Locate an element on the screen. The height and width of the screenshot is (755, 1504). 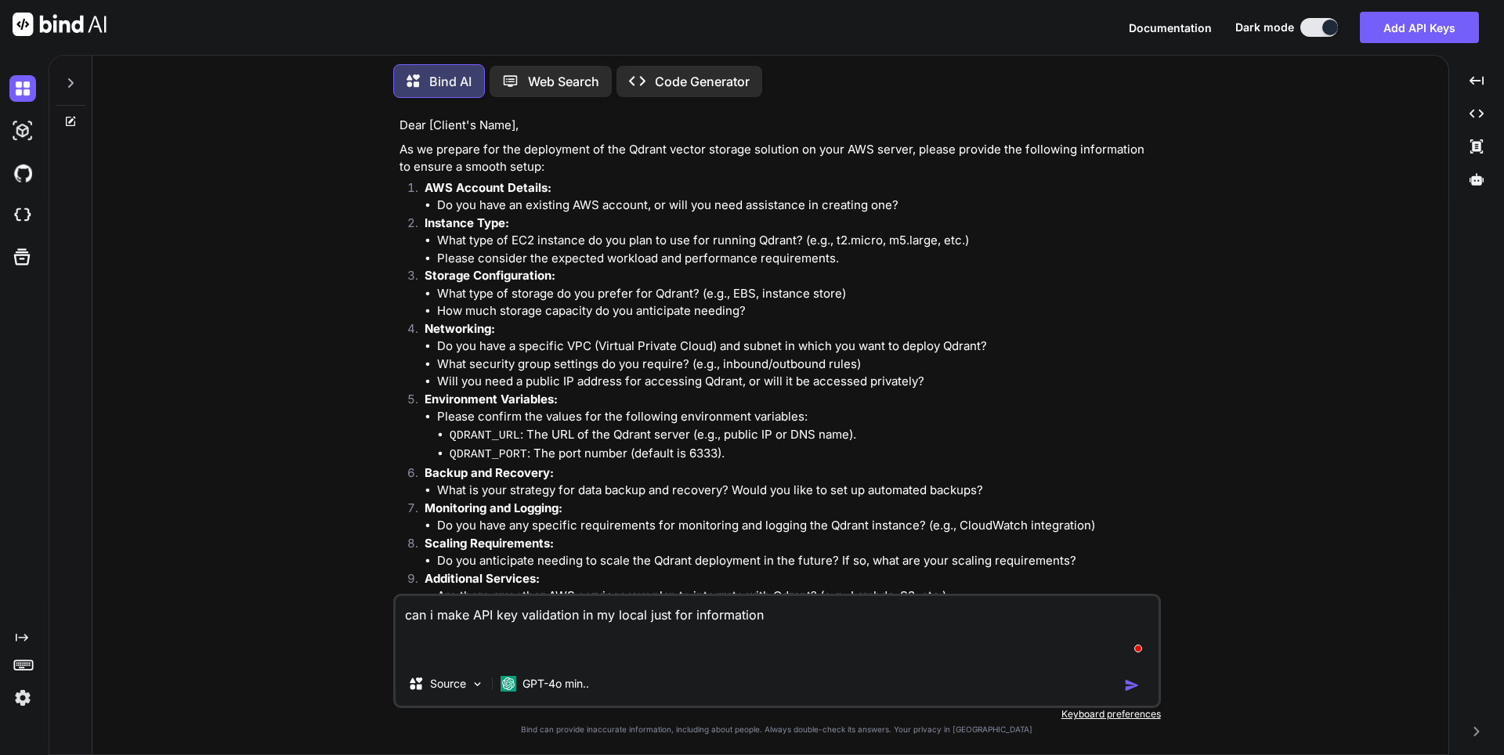
img: Pick Models is located at coordinates (477, 684).